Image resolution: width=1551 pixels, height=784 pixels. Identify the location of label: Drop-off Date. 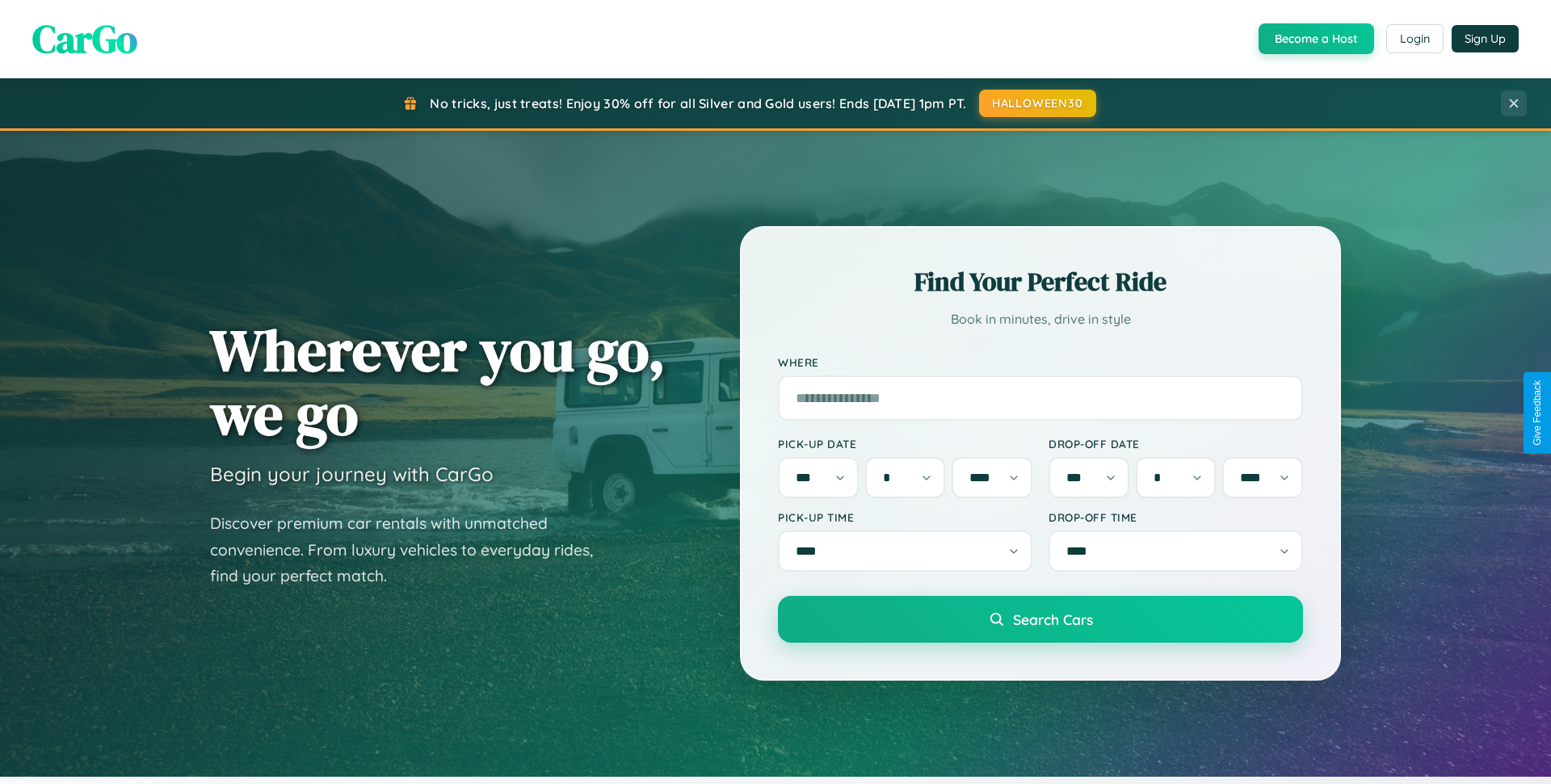
(1176, 443).